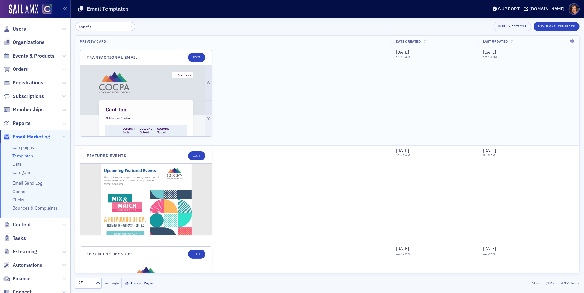 The height and width of the screenshot is (293, 584). I want to click on a: Lists, so click(17, 164).